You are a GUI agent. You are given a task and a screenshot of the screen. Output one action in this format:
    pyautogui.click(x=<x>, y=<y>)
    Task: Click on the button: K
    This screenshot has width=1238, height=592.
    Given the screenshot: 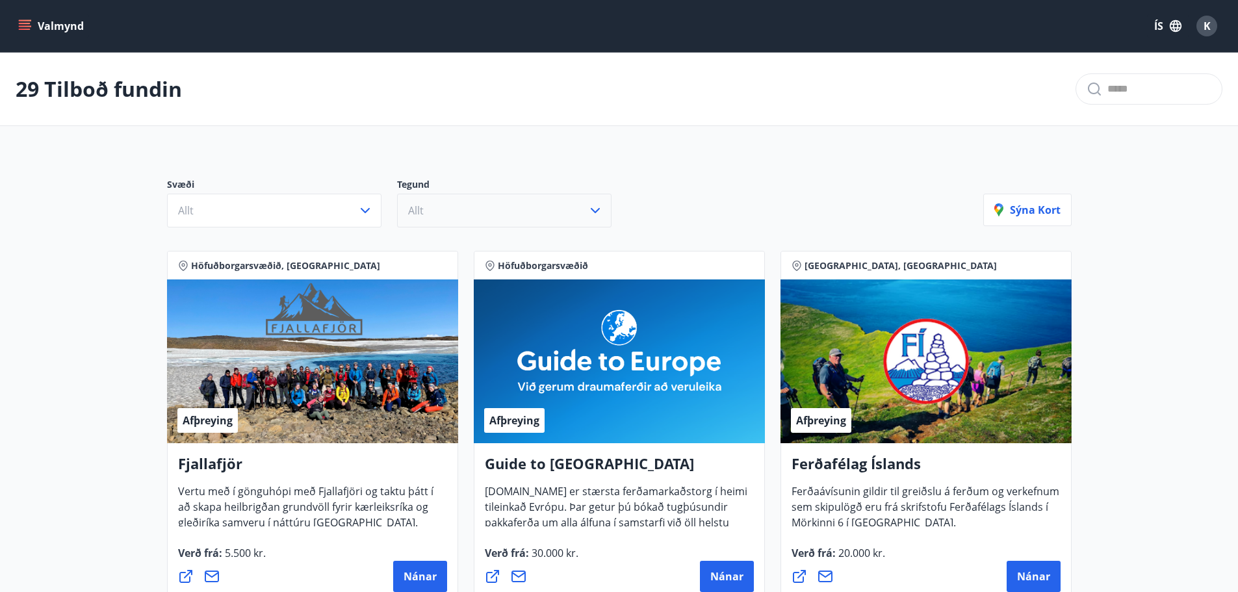 What is the action you would take?
    pyautogui.click(x=1207, y=26)
    